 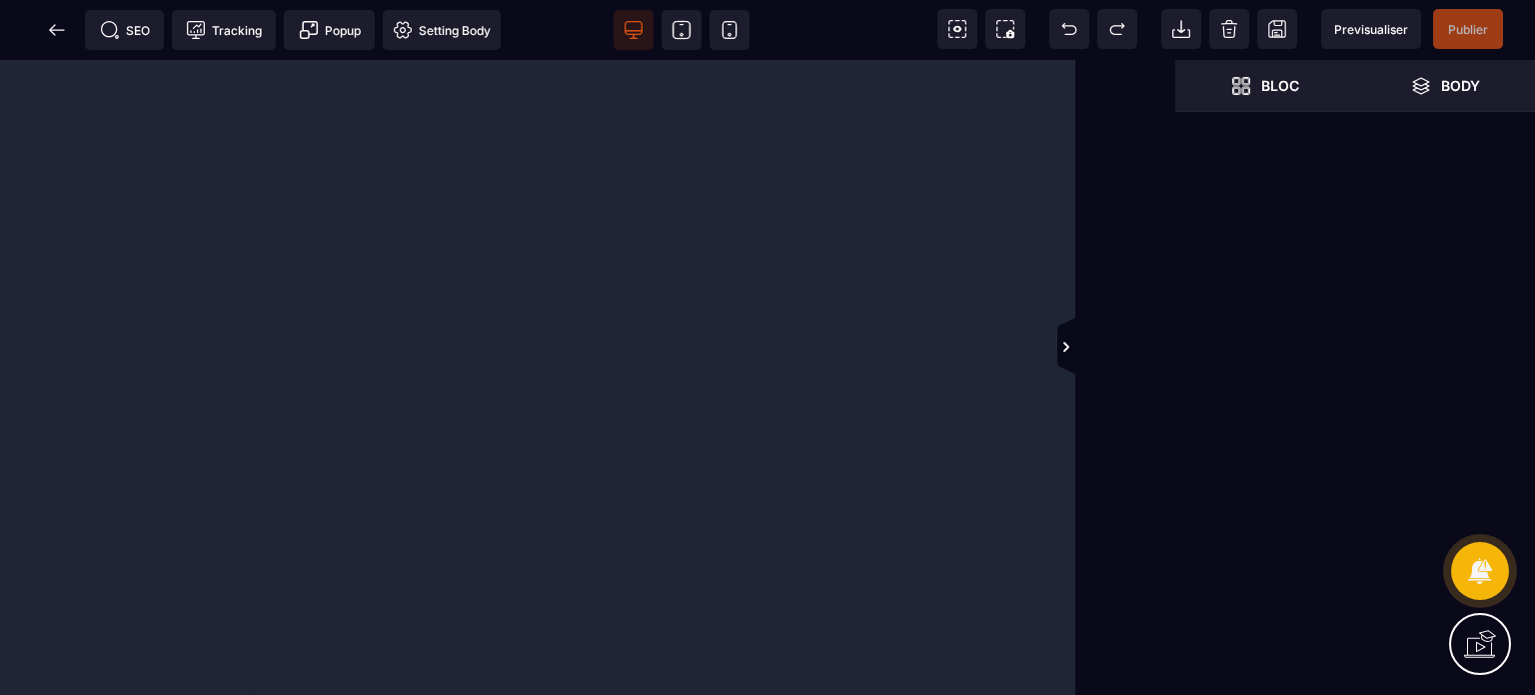 I want to click on span: Screenshot, so click(x=1005, y=29).